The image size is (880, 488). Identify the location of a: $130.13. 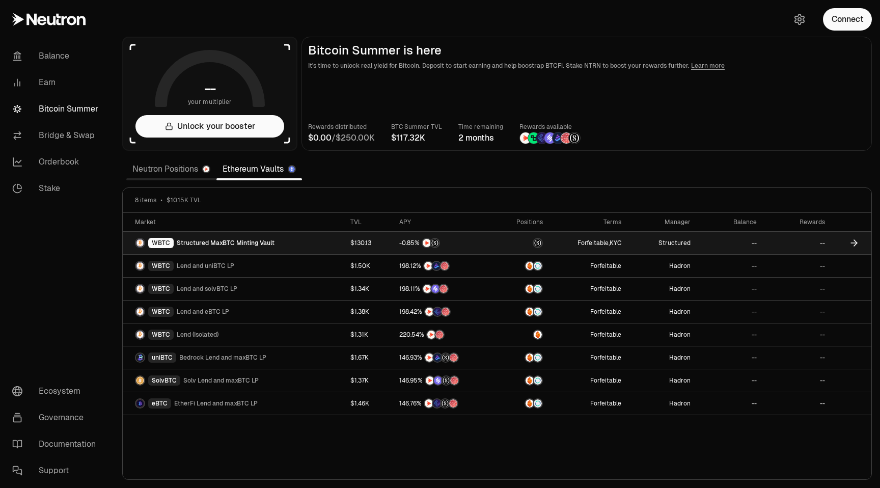
(368, 243).